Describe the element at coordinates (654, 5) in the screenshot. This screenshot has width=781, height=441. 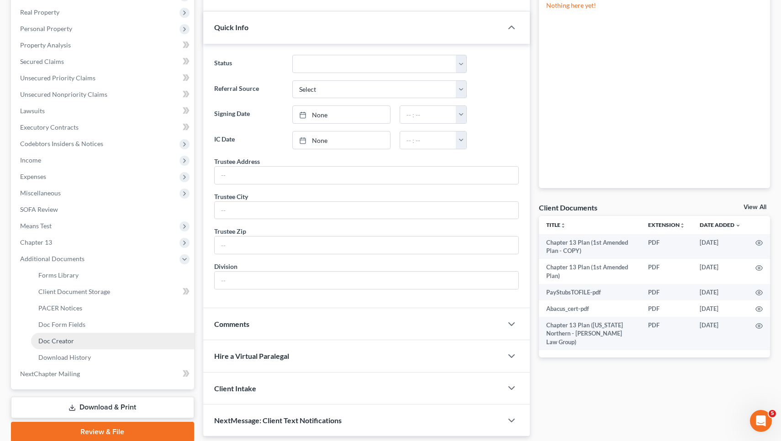
I see `p: Nothing here yet!` at that location.